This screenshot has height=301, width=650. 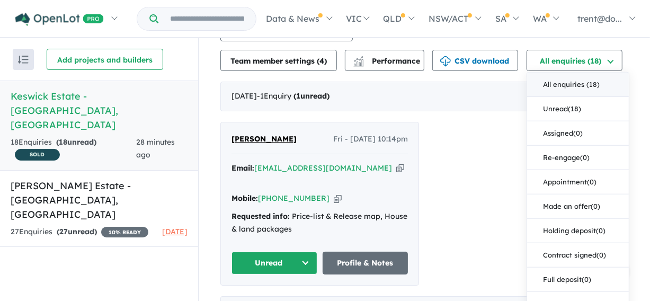 I want to click on div: 18 Enquir ies, so click(x=73, y=149).